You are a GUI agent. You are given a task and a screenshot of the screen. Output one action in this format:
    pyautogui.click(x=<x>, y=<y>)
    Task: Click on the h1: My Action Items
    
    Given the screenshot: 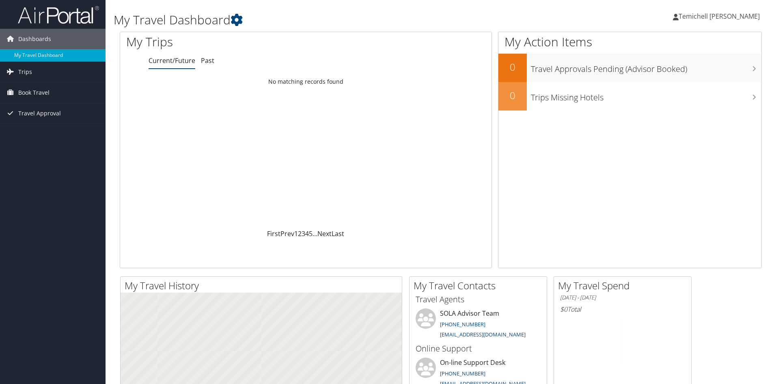 What is the action you would take?
    pyautogui.click(x=630, y=42)
    